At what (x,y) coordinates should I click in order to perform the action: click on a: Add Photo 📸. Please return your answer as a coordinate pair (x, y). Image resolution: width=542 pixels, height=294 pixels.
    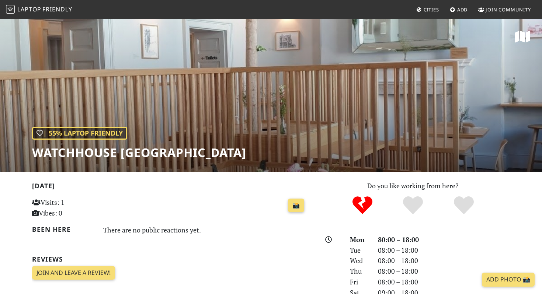
    Looking at the image, I should click on (509, 280).